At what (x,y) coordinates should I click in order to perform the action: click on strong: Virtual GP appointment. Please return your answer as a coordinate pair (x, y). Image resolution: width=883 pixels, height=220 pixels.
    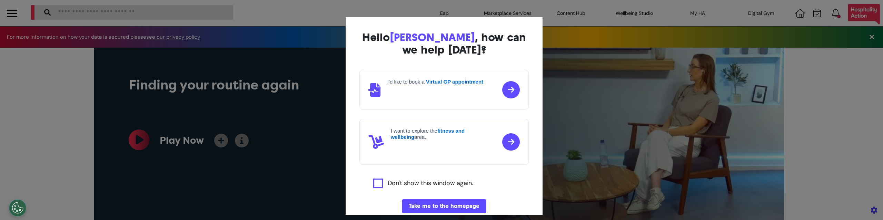
    Looking at the image, I should click on (454, 81).